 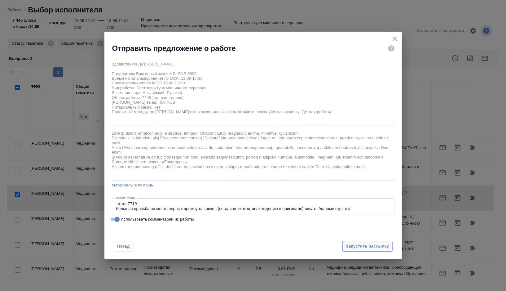 What do you see at coordinates (253, 185) in the screenshot?
I see `a: Материалы в помощь` at bounding box center [253, 185].